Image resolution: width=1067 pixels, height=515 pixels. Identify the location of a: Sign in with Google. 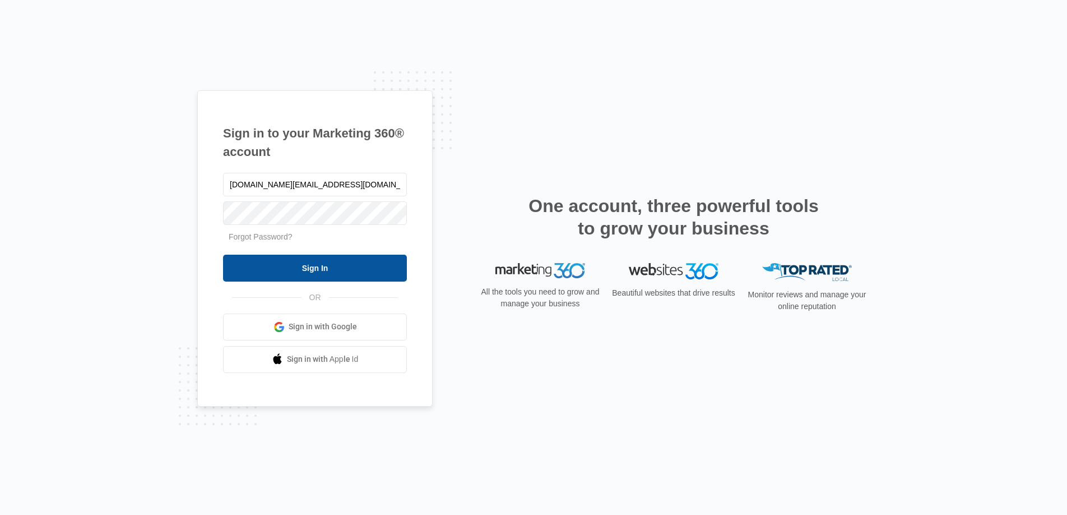
(315, 327).